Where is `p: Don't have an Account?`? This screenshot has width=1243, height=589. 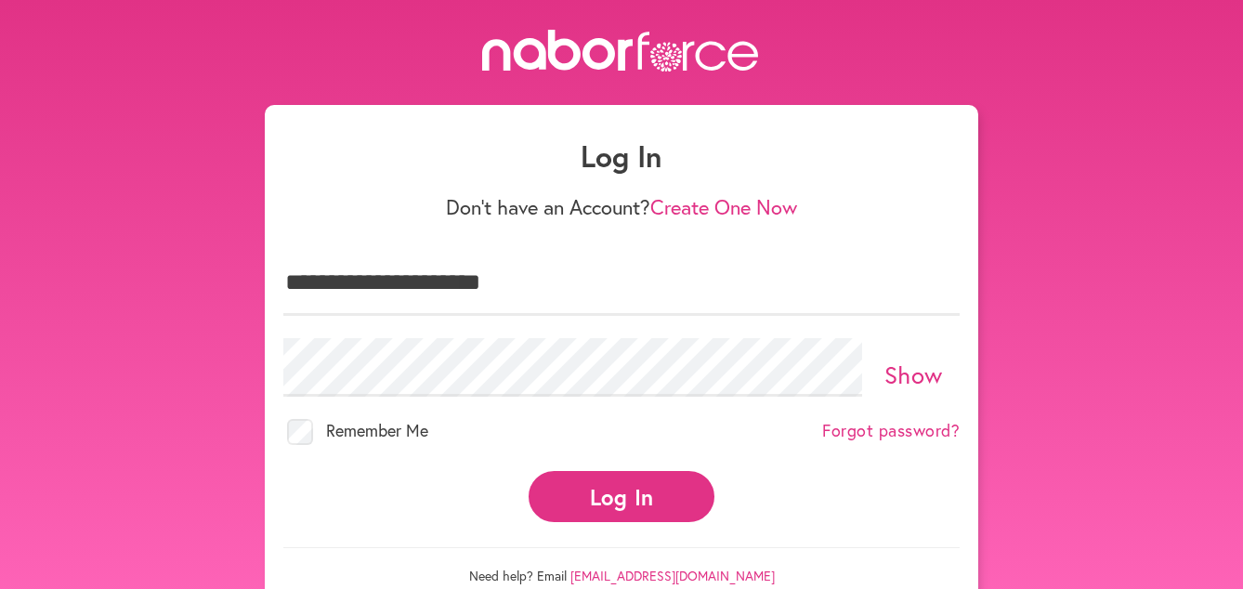 p: Don't have an Account? is located at coordinates (622, 207).